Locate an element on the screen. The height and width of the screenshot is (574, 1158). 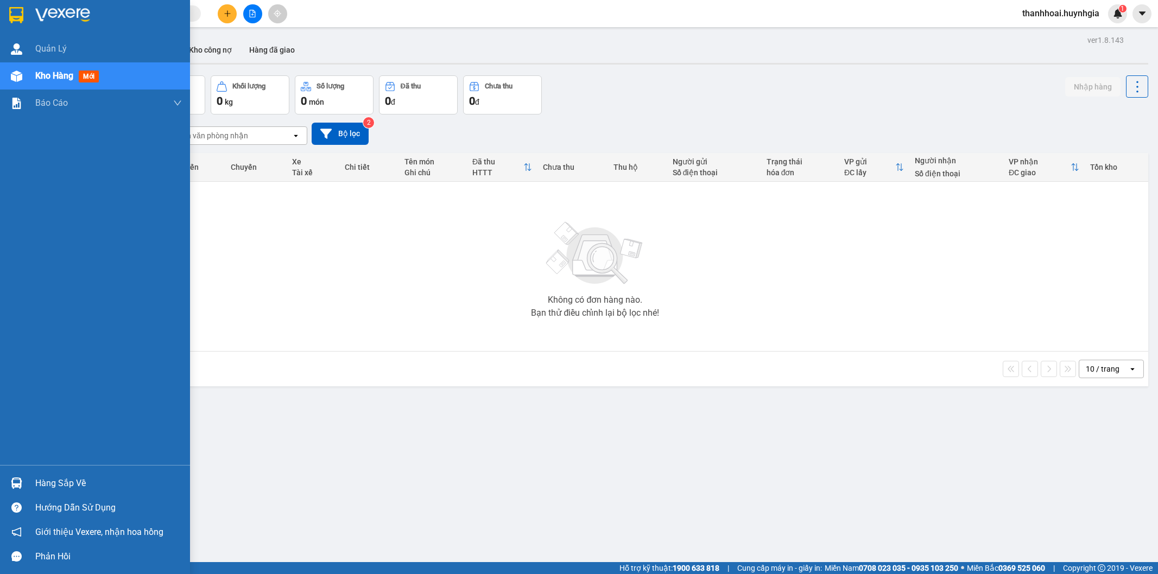
div: Tồn kho is located at coordinates (1116, 167).